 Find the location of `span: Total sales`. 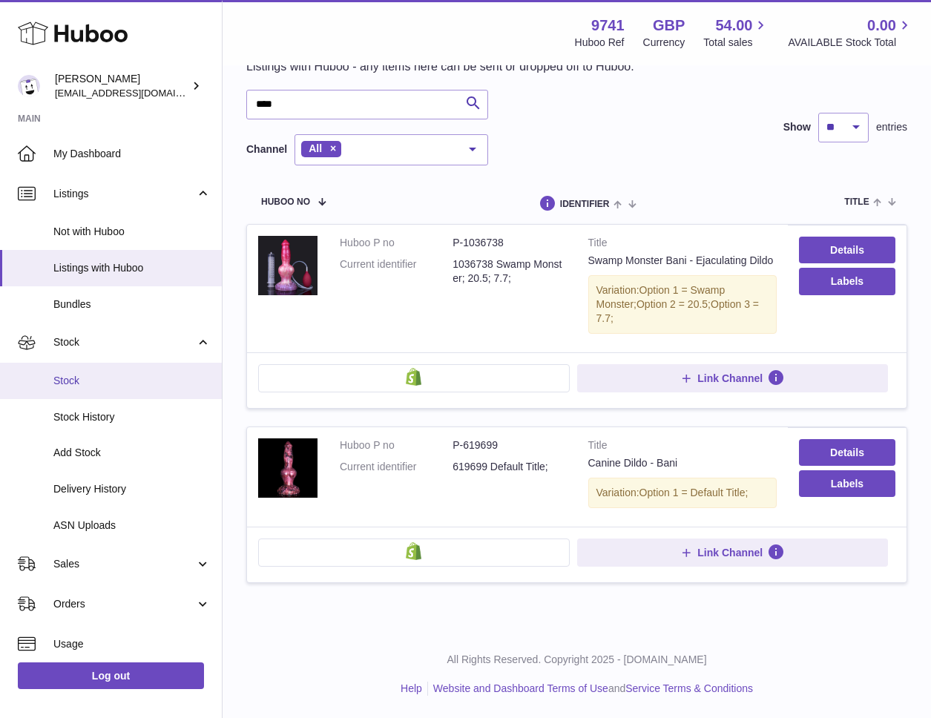

span: Total sales is located at coordinates (736, 42).